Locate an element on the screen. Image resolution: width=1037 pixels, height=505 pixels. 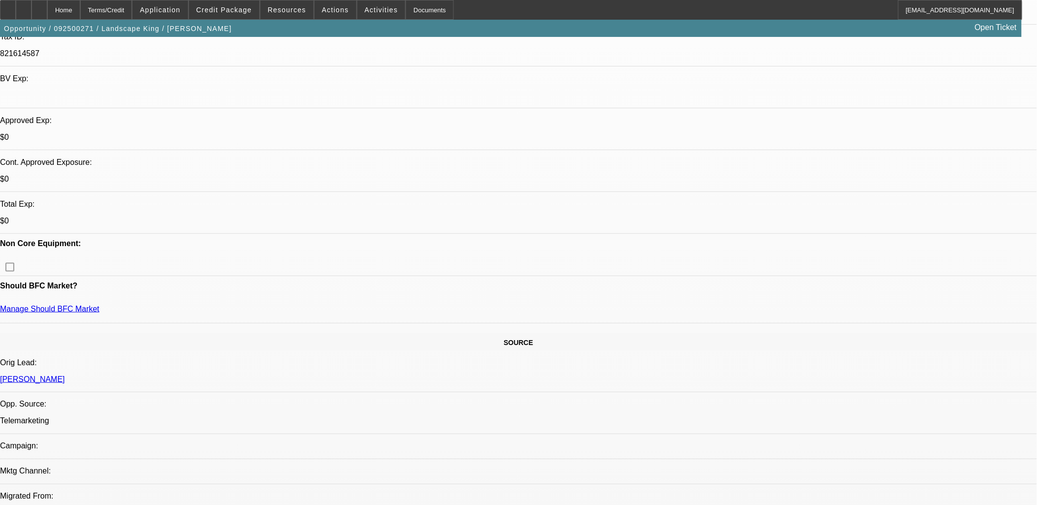
span: SOURCE is located at coordinates (519, 343).